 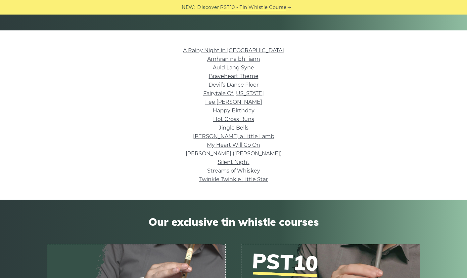 I want to click on a: Auld Lang Syne, so click(x=233, y=68).